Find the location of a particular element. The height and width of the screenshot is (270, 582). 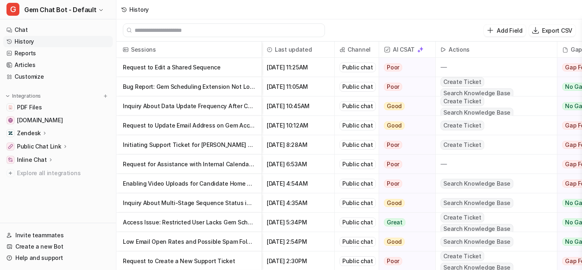

img: explore all integrations is located at coordinates (11, 173).